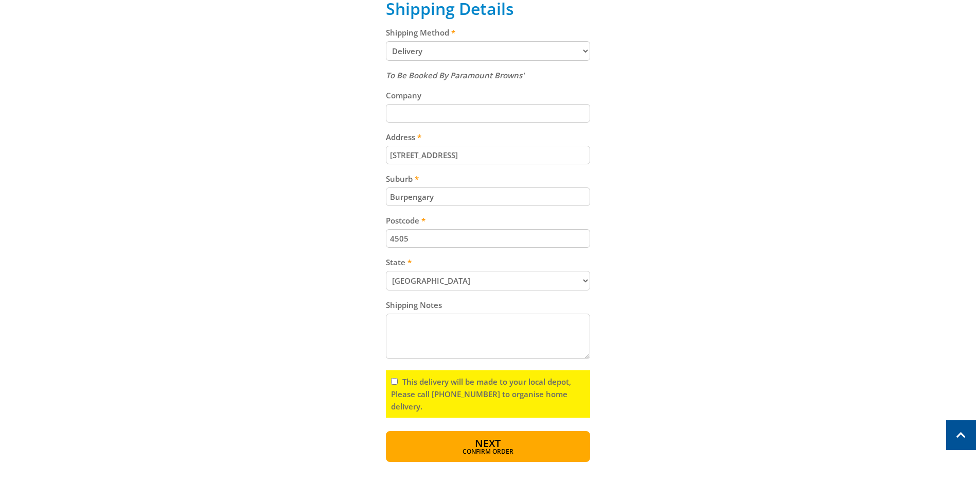  Describe the element at coordinates (488, 95) in the screenshot. I see `label: Company` at that location.